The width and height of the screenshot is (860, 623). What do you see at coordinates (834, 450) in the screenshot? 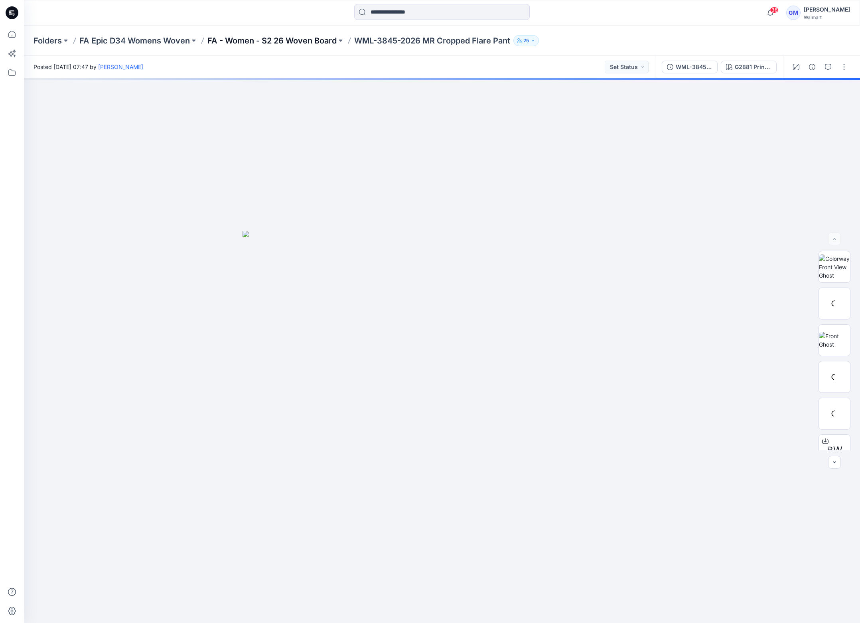
I see `span: BW` at bounding box center [834, 450].